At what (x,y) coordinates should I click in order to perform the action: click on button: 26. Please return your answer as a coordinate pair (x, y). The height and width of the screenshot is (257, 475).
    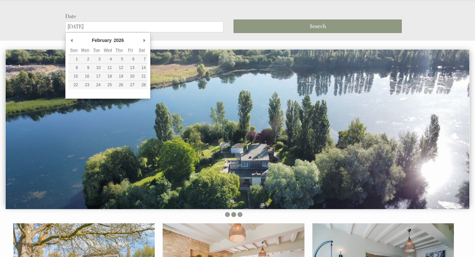
    Looking at the image, I should click on (119, 85).